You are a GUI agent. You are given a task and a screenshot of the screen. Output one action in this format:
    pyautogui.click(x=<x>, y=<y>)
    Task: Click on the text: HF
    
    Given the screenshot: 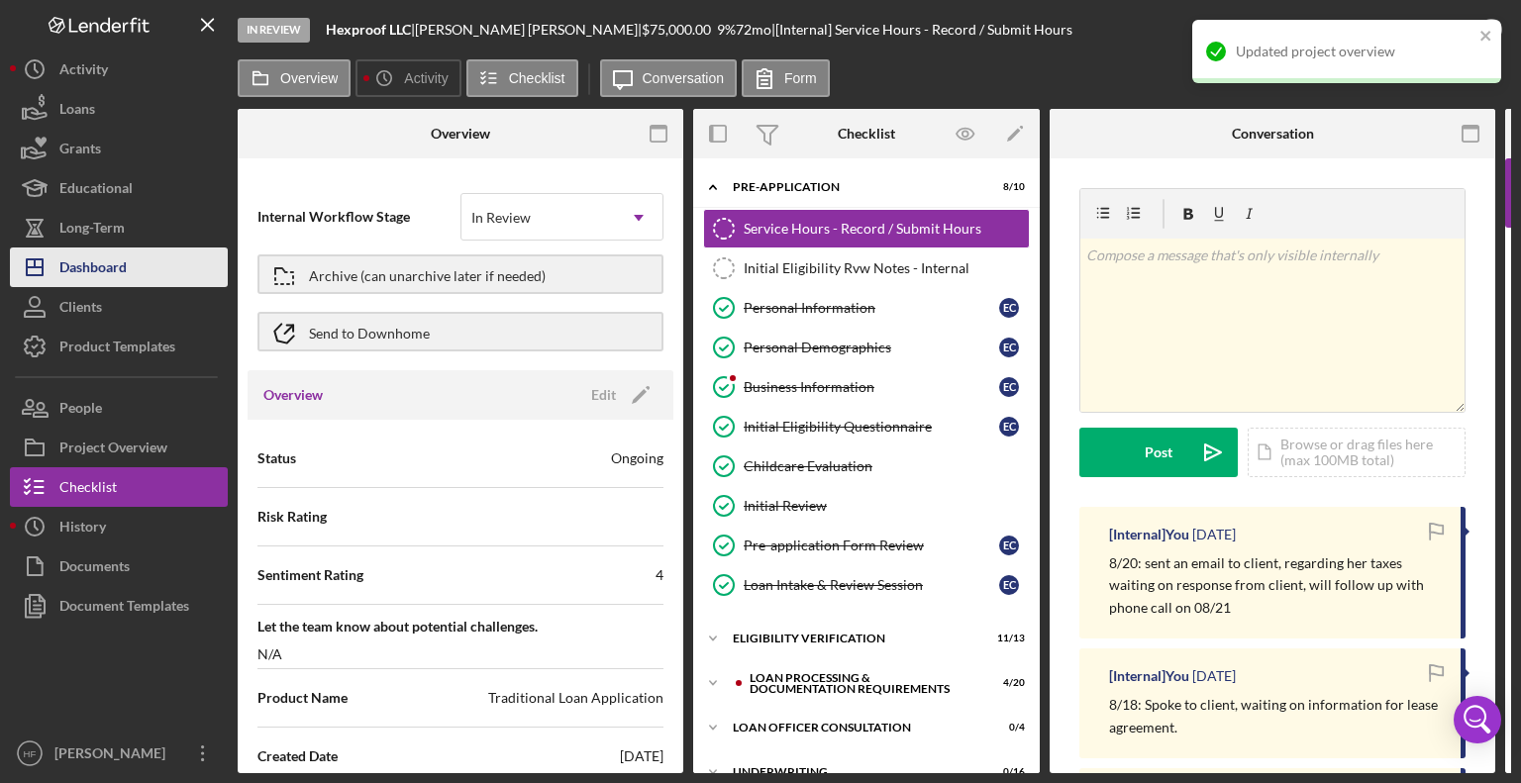 What is the action you would take?
    pyautogui.click(x=30, y=754)
    